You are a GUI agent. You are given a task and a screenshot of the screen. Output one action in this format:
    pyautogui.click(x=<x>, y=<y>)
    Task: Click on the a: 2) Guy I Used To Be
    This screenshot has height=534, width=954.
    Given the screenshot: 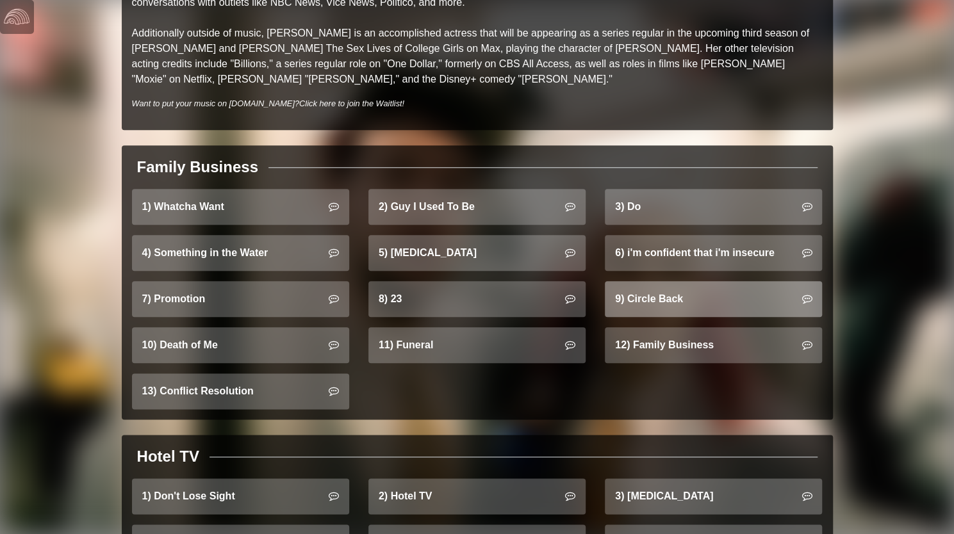 What is the action you would take?
    pyautogui.click(x=477, y=207)
    